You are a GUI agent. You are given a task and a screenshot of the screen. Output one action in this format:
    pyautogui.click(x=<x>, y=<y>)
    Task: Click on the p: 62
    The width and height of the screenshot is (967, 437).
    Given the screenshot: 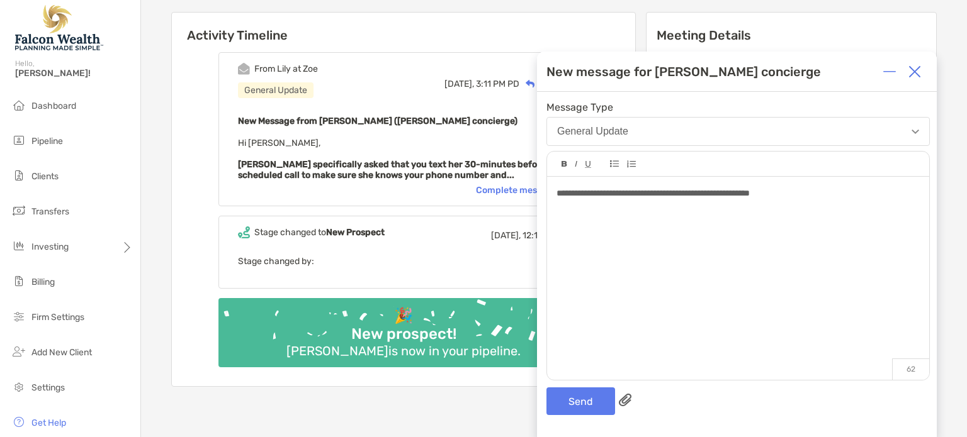 What is the action you would take?
    pyautogui.click(x=910, y=369)
    